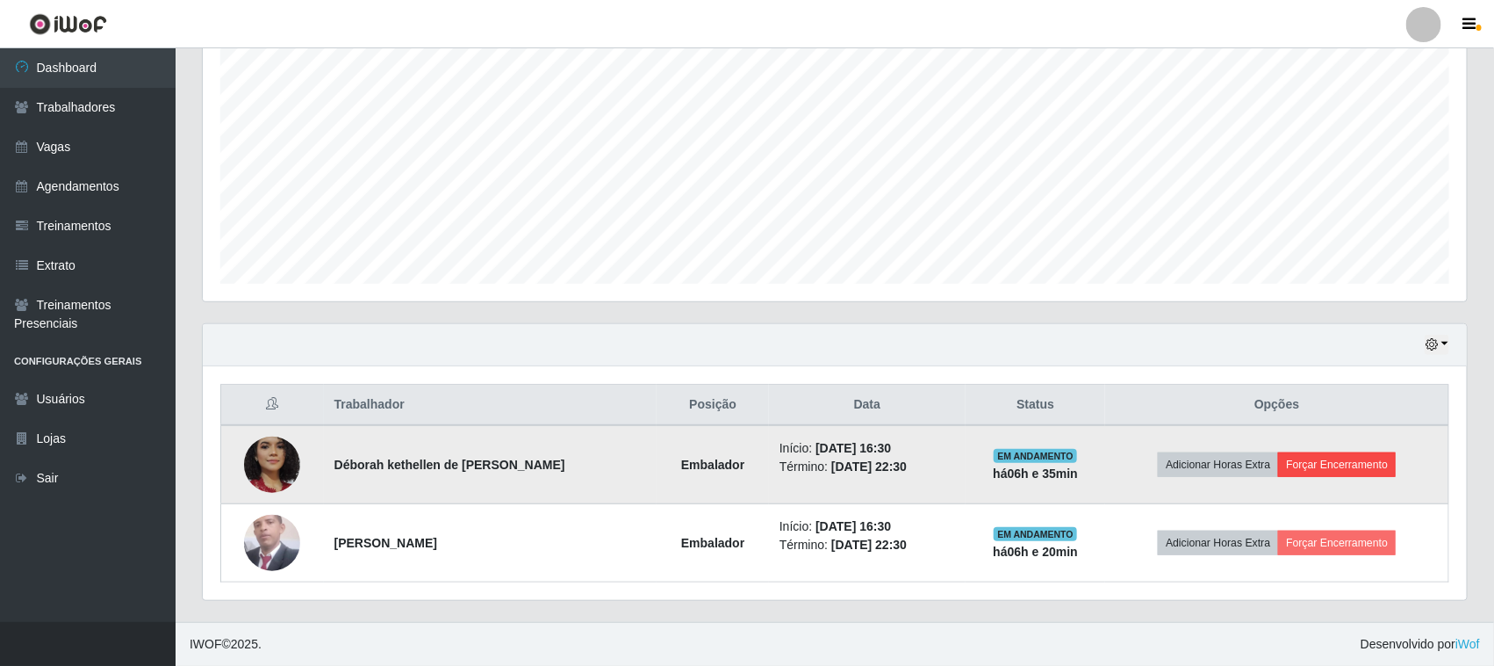 Image resolution: width=1494 pixels, height=666 pixels. Describe the element at coordinates (68, 24) in the screenshot. I see `img: CoreUI Logo` at that location.